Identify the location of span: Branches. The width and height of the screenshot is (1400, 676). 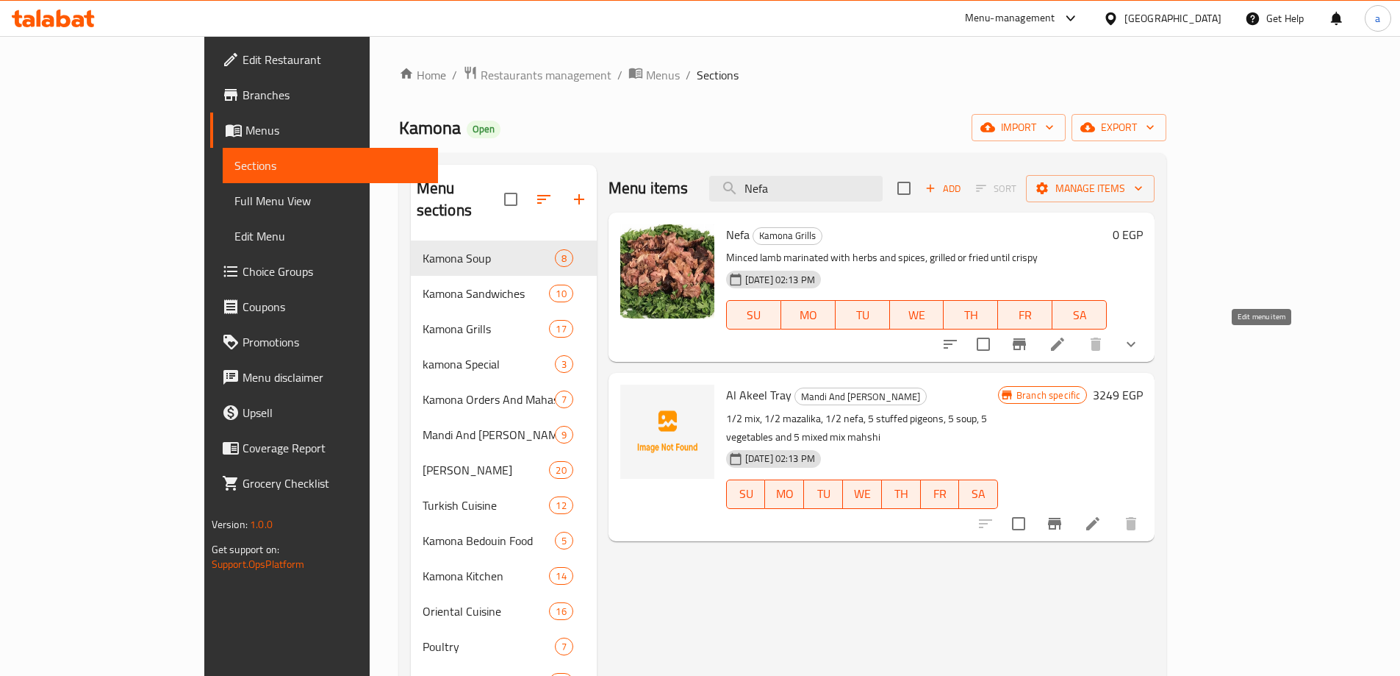
(334, 95).